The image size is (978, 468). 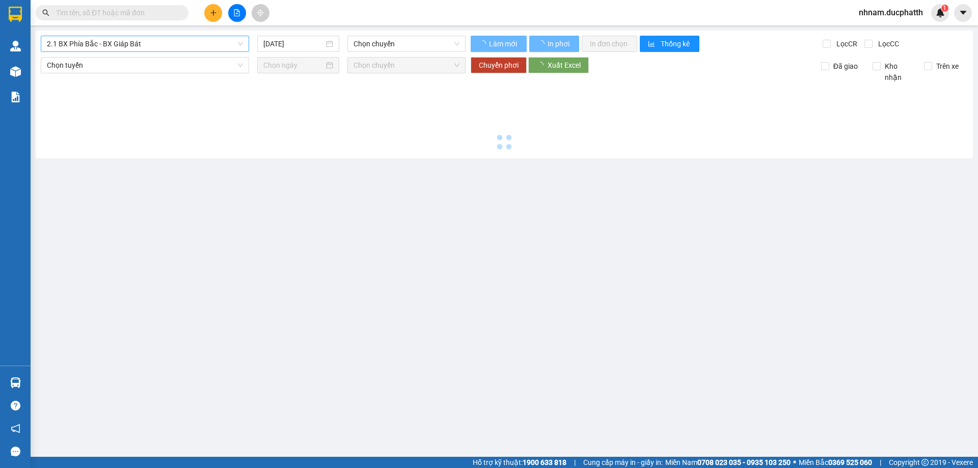 What do you see at coordinates (260, 13) in the screenshot?
I see `span: aim` at bounding box center [260, 13].